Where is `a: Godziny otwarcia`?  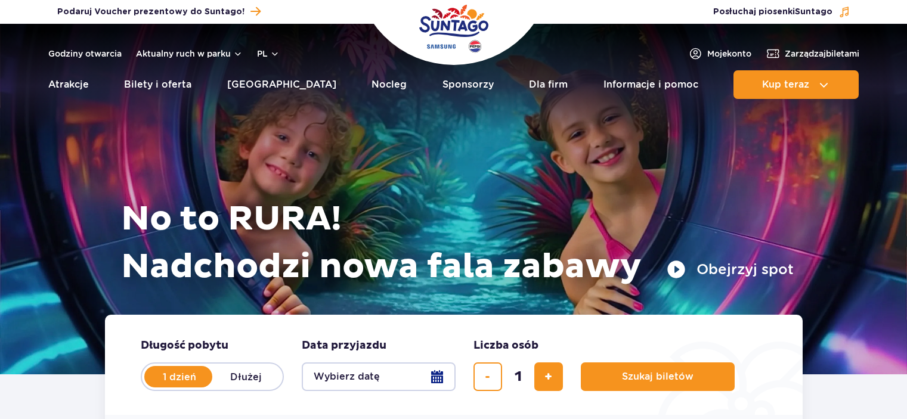
a: Godziny otwarcia is located at coordinates (85, 54).